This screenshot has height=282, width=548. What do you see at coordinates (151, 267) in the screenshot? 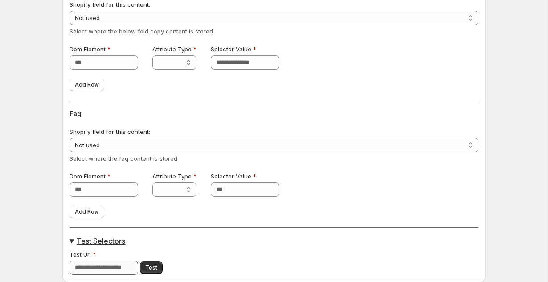
I see `button: Test` at bounding box center [151, 267].